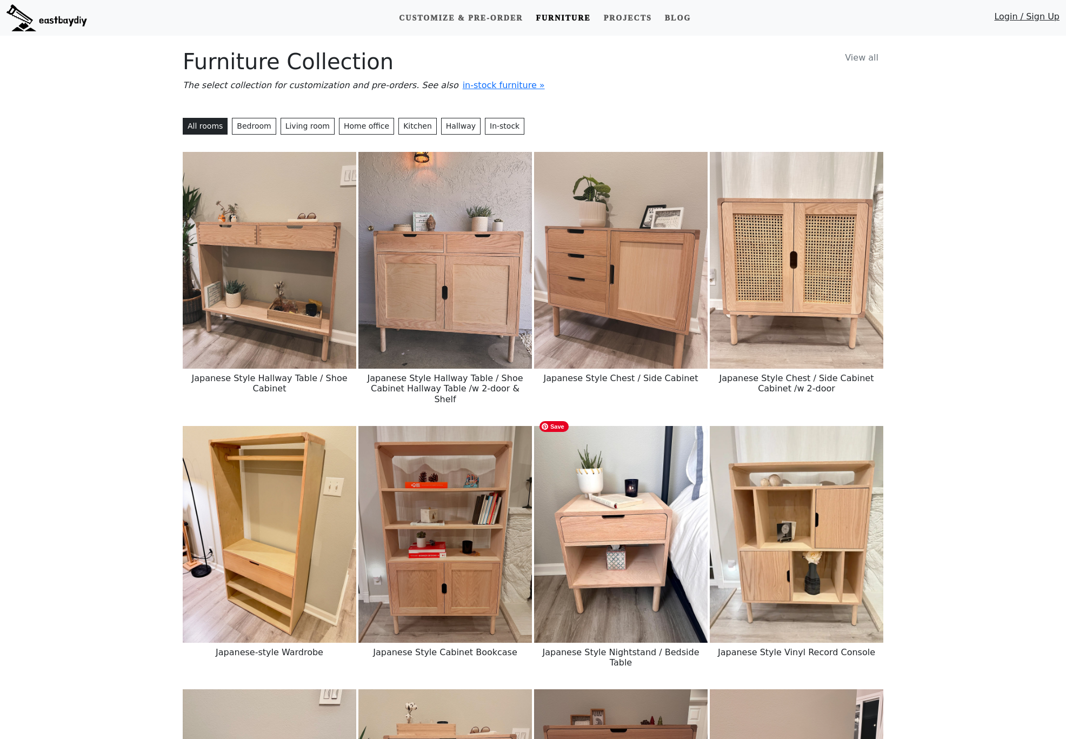 The image size is (1066, 739). I want to click on a: In-stock, so click(504, 126).